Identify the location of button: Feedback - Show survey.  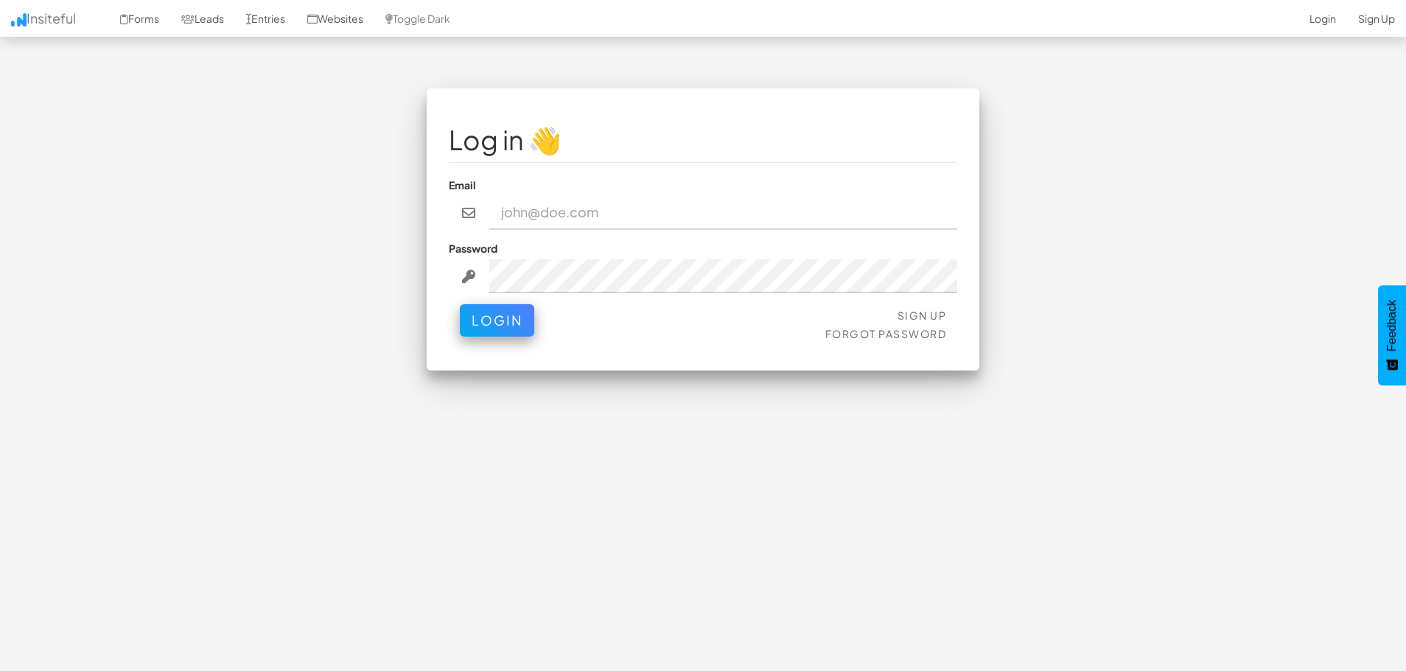
(1392, 335).